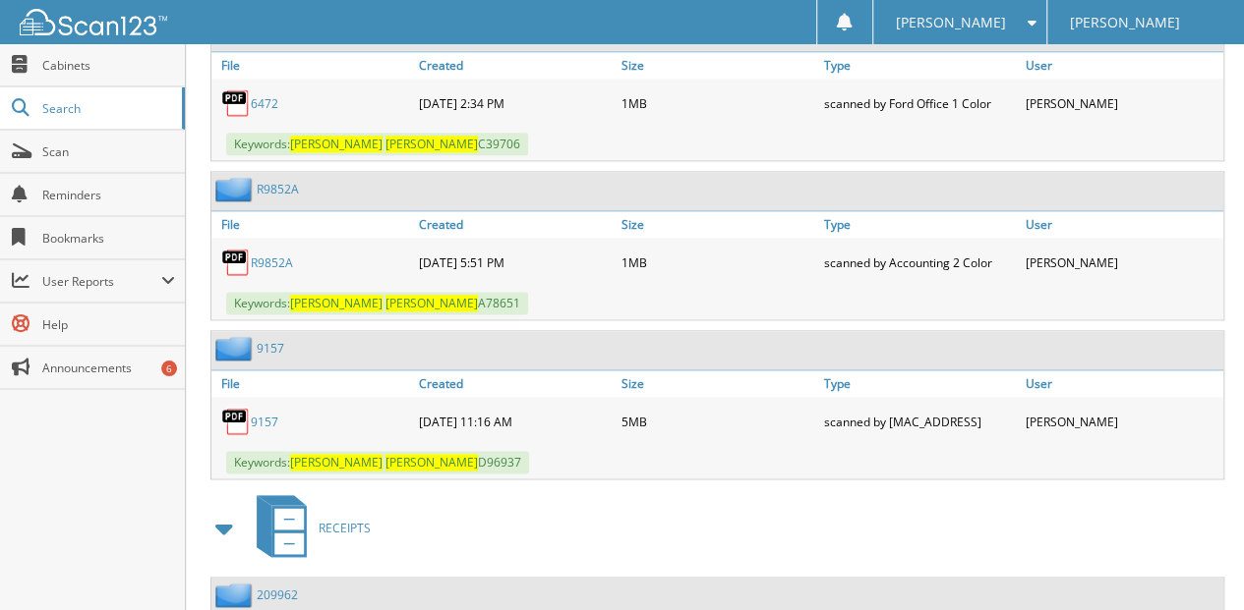 Image resolution: width=1244 pixels, height=610 pixels. What do you see at coordinates (718, 422) in the screenshot?
I see `div: 5MB` at bounding box center [718, 422].